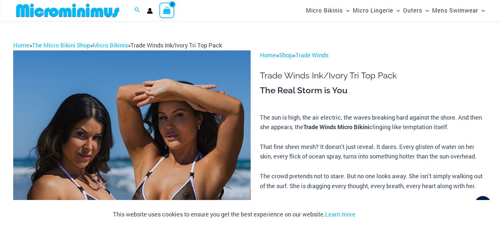 The width and height of the screenshot is (501, 229). I want to click on a: Search icon link, so click(137, 11).